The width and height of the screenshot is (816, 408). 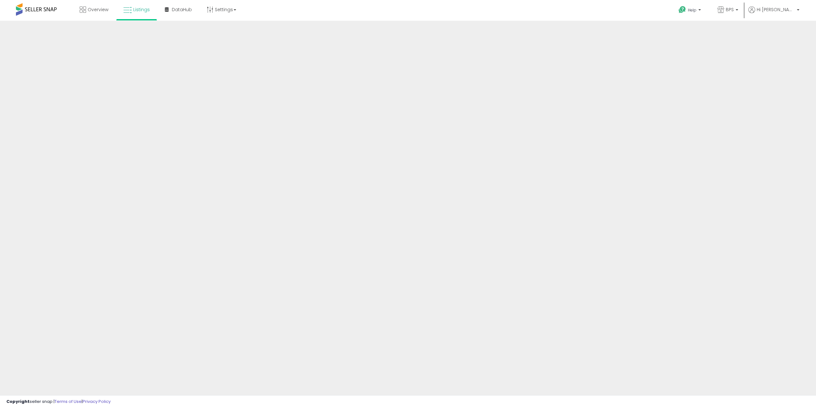 What do you see at coordinates (142, 10) in the screenshot?
I see `span: Listings` at bounding box center [142, 10].